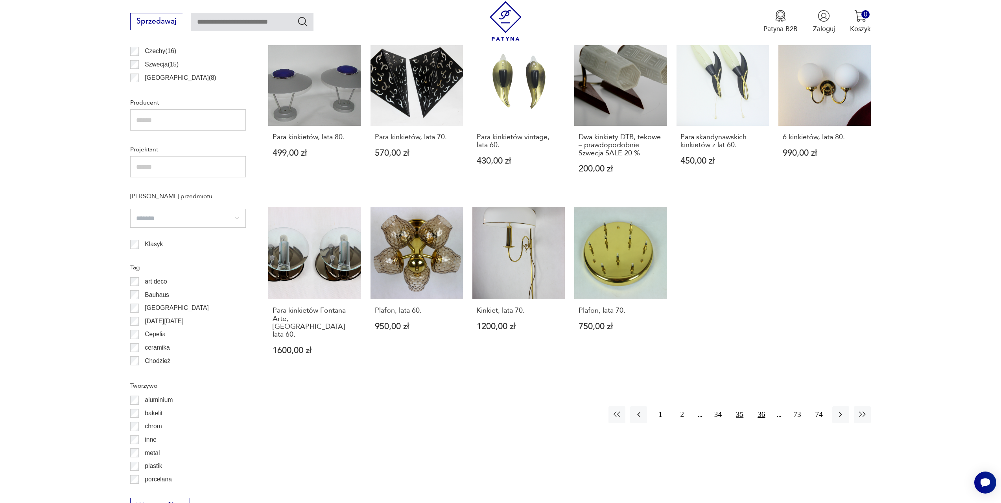 This screenshot has height=503, width=1001. What do you see at coordinates (860, 16) in the screenshot?
I see `img: Ikona koszyka` at bounding box center [860, 16].